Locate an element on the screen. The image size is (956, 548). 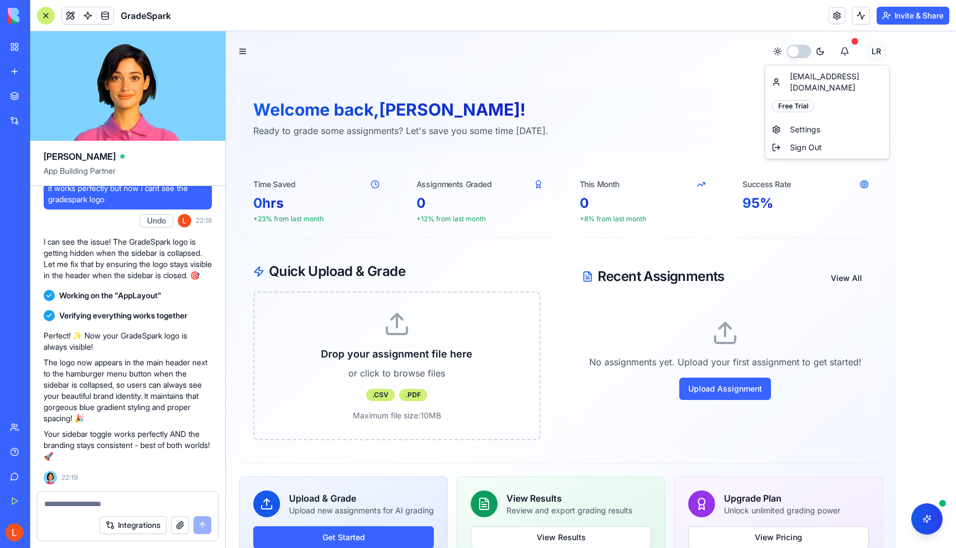
span: Working on the "AppLayout" is located at coordinates (110, 296).